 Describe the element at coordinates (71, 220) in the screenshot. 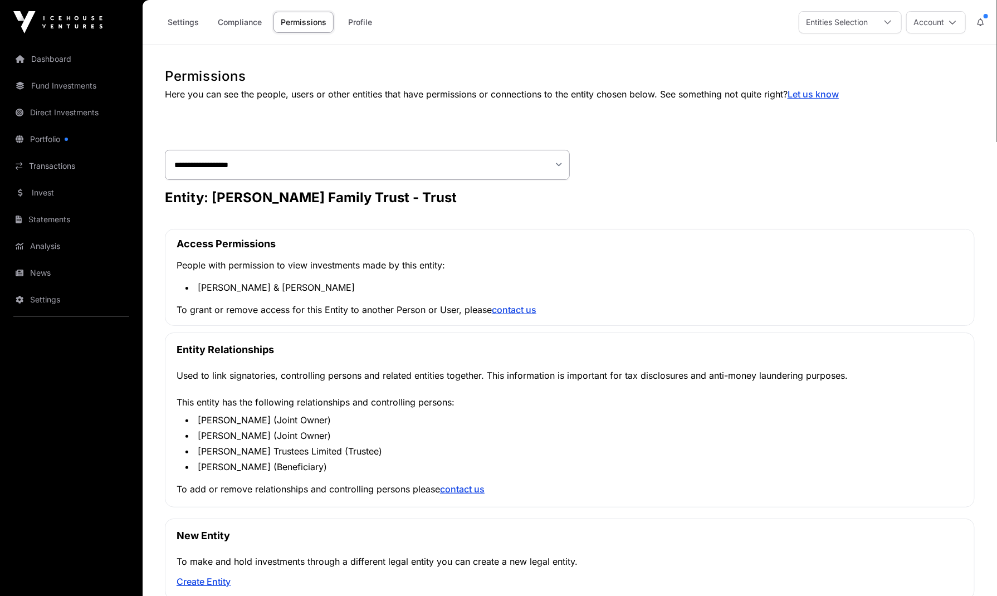

I see `a: Statements` at that location.